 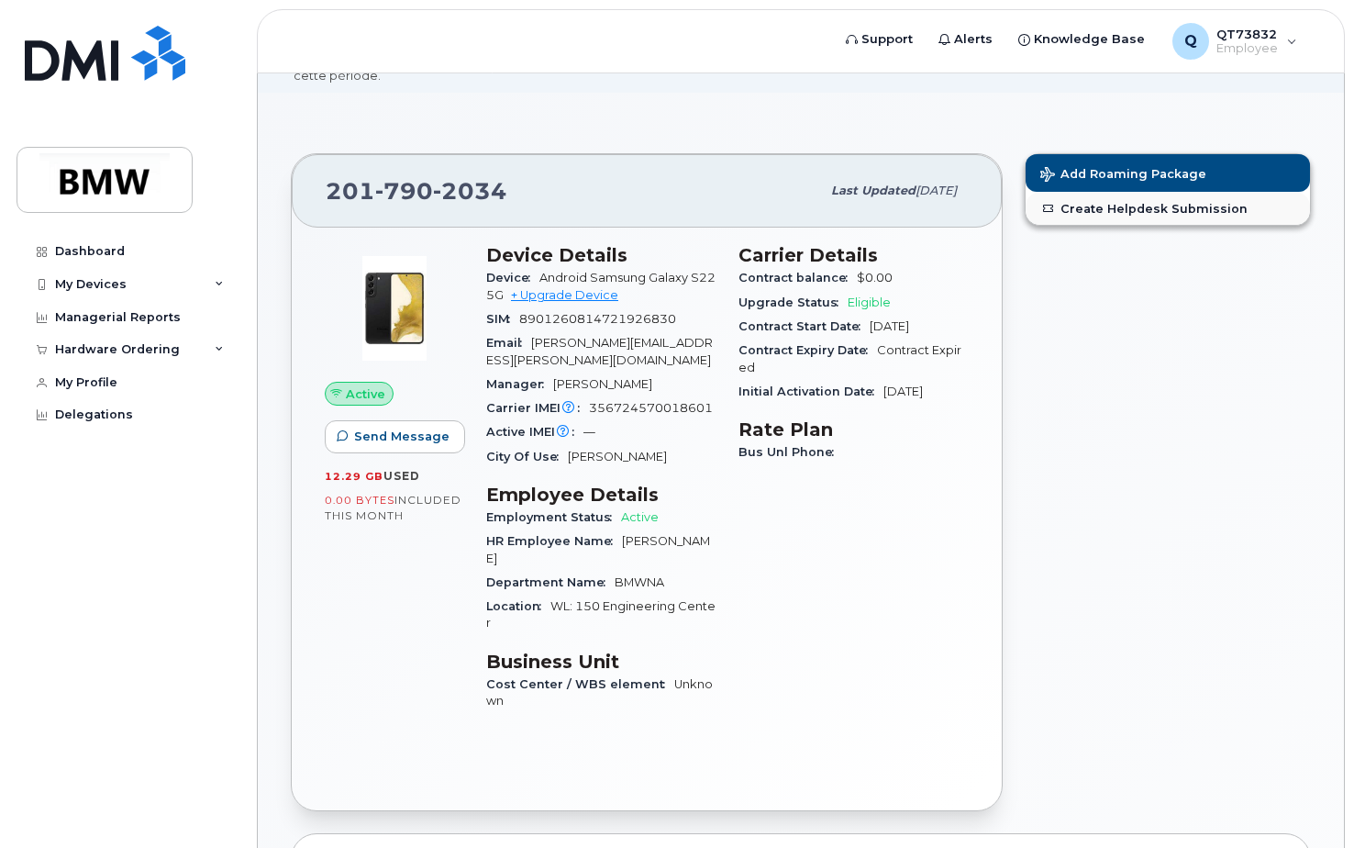 I want to click on h3: Carrier Details, so click(x=853, y=255).